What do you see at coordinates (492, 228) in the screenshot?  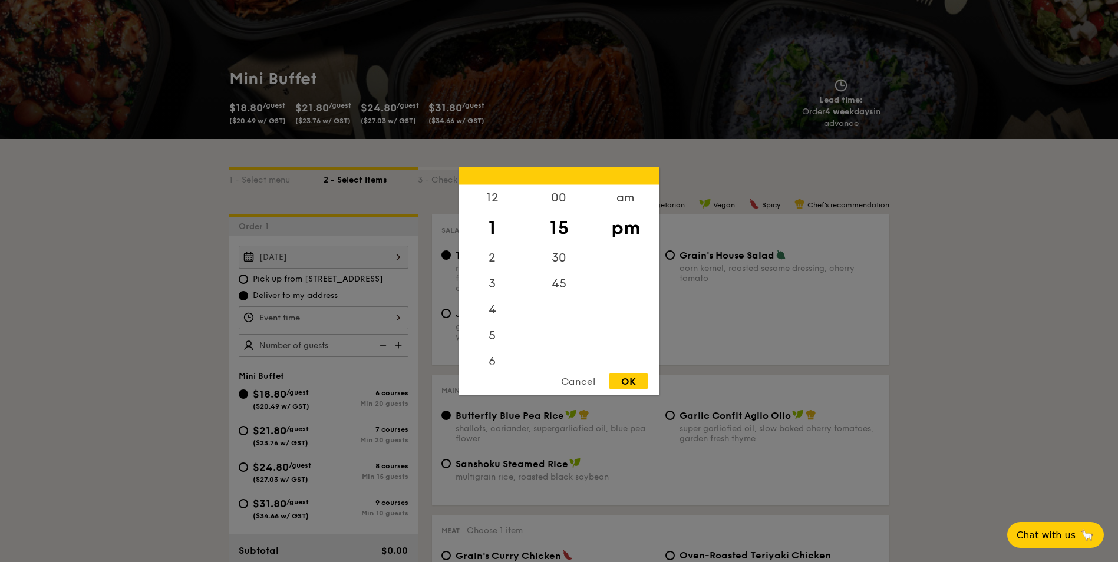 I see `div: 1` at bounding box center [492, 228].